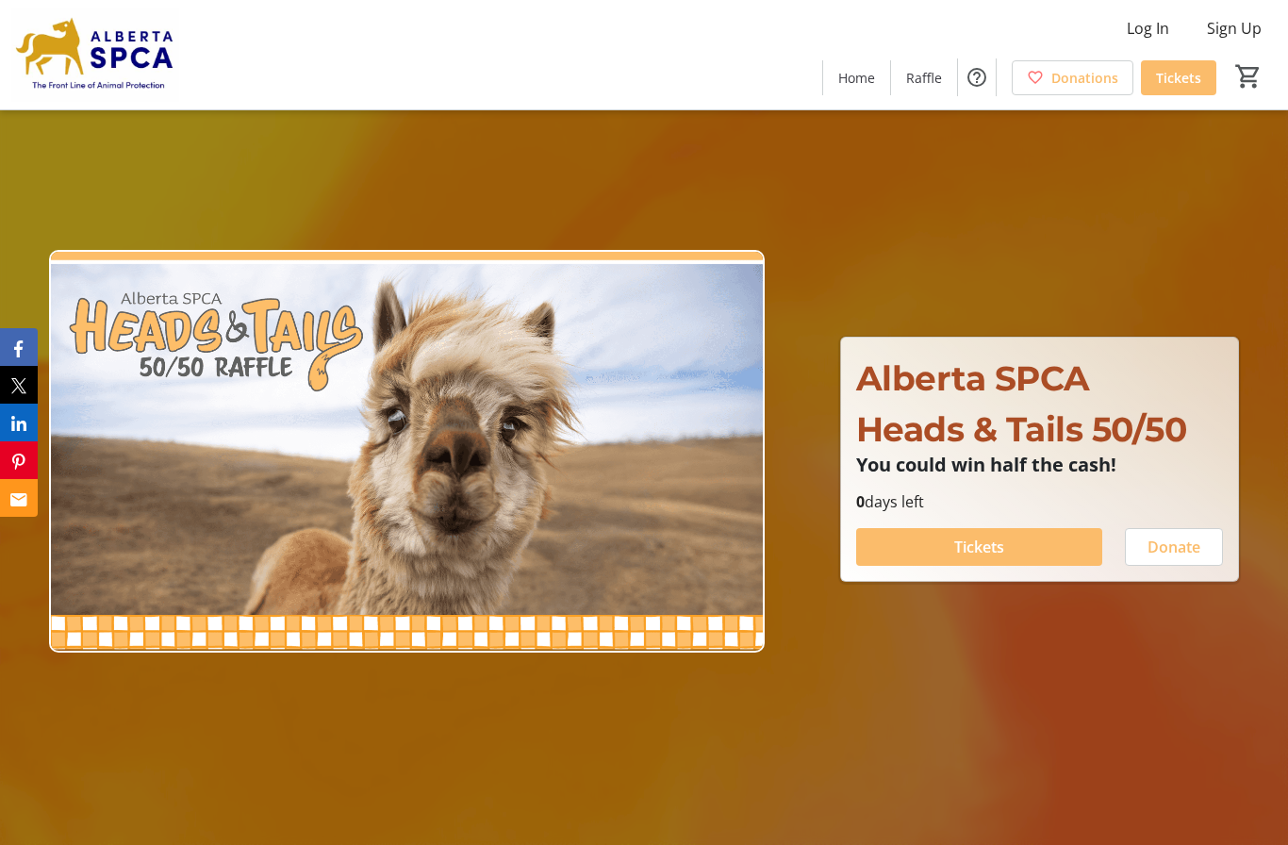  Describe the element at coordinates (979, 547) in the screenshot. I see `button: Tickets` at that location.